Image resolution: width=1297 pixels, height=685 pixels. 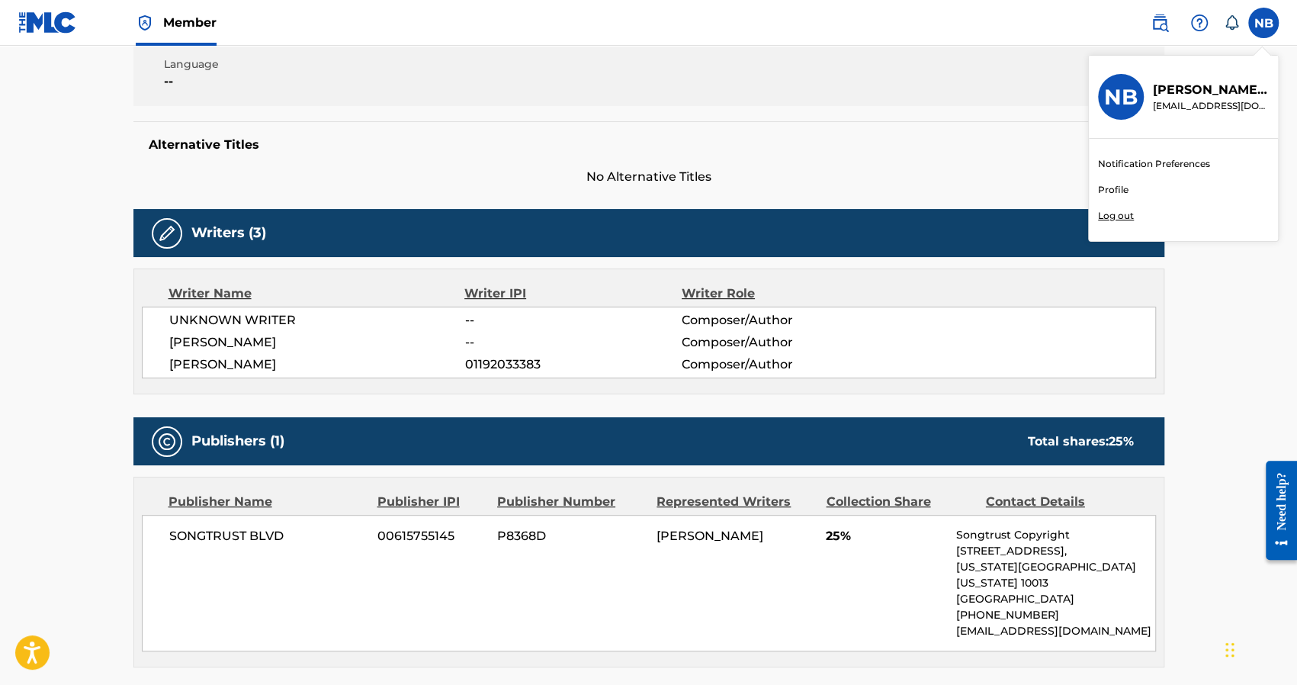 I want to click on div: Contact Details, so click(x=1060, y=502).